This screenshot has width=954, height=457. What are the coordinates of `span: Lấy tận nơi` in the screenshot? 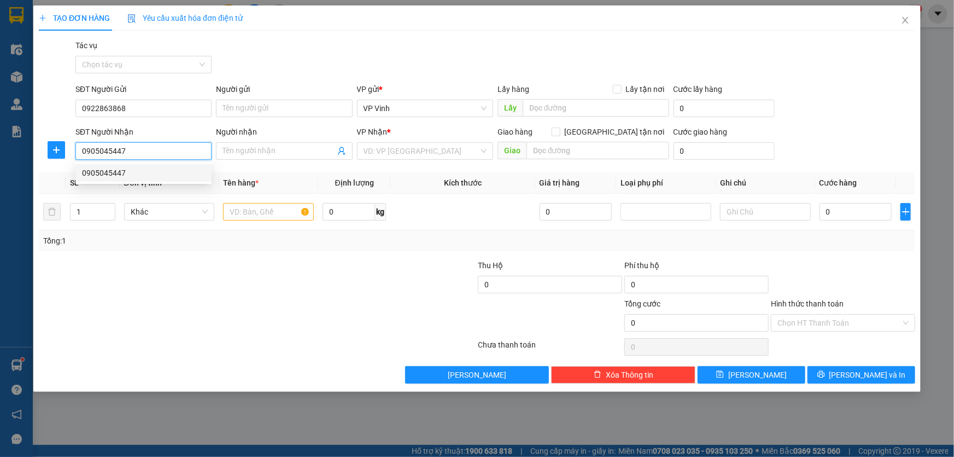 It's located at (645, 89).